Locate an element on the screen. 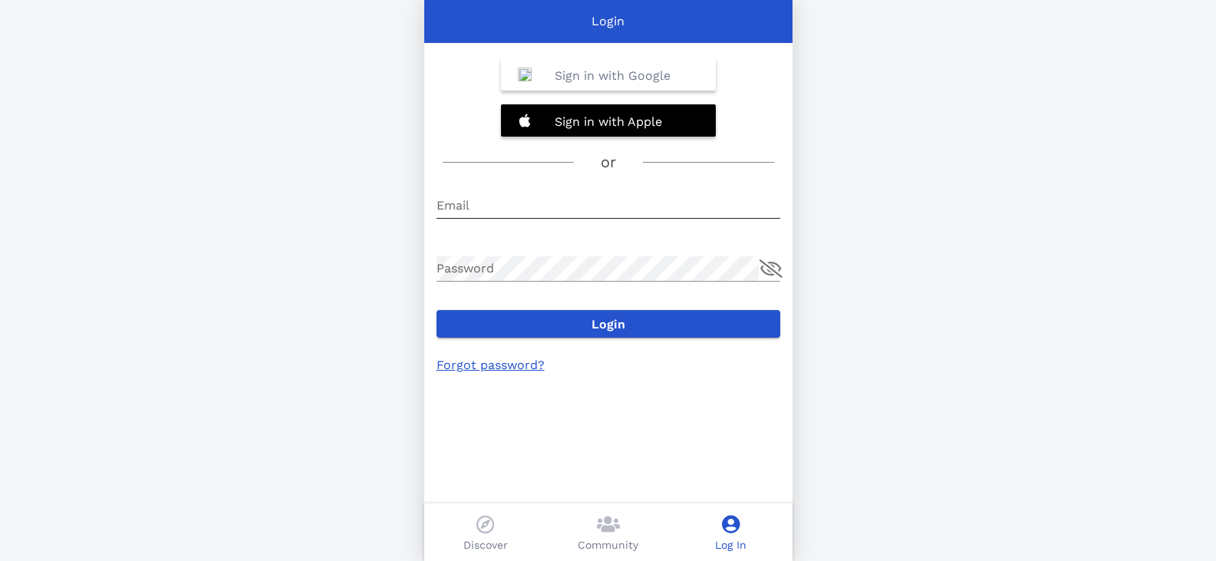 The image size is (1216, 561). b: Sign in with Apple is located at coordinates (608, 121).